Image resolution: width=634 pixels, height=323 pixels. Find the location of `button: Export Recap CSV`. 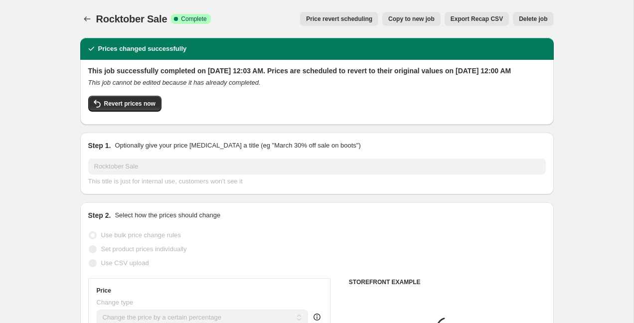

button: Export Recap CSV is located at coordinates (477, 19).